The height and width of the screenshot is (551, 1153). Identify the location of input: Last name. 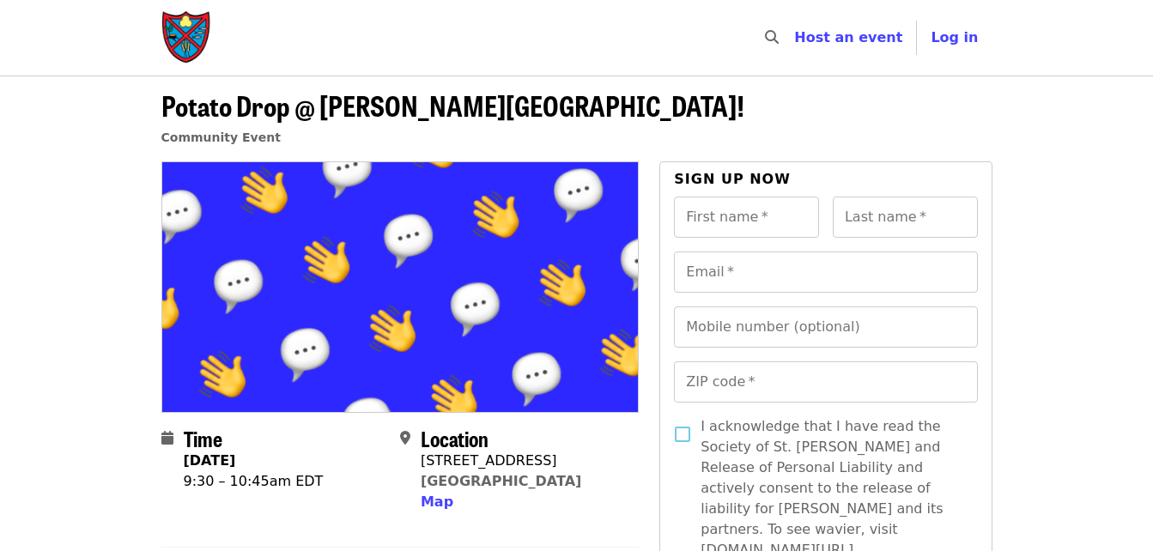
(905, 217).